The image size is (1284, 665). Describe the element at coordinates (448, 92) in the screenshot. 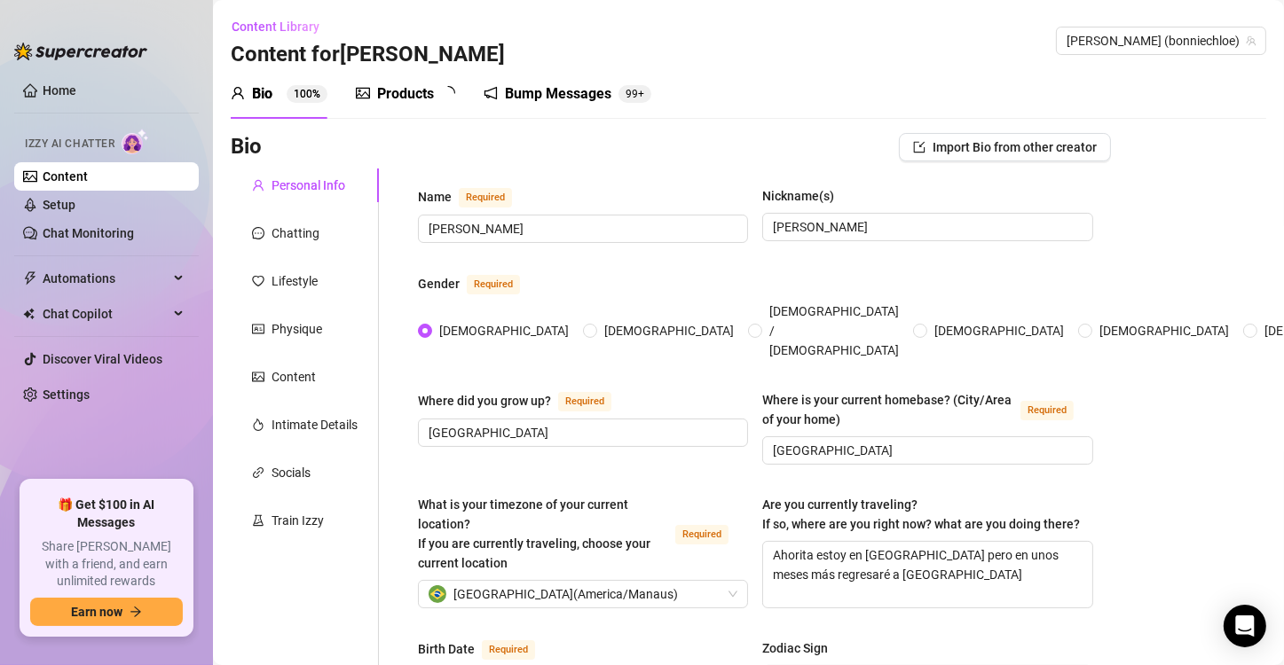

I see `span: loading` at that location.